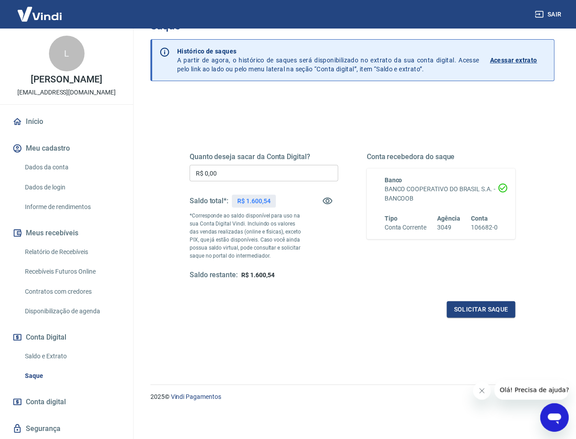  Describe the element at coordinates (550, 14) in the screenshot. I see `button: Sair` at that location.